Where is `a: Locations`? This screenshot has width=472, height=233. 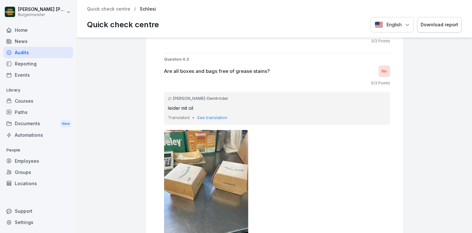 a: Locations is located at coordinates (38, 183).